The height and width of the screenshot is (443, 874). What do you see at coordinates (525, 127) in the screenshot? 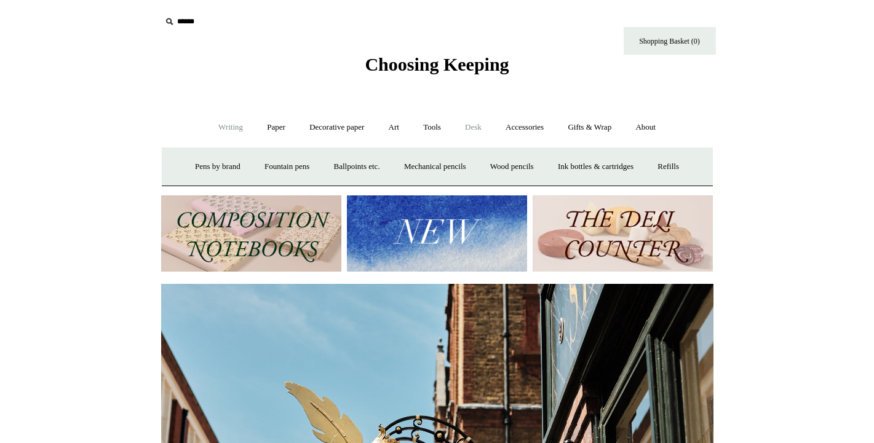
I see `a: Accessories` at bounding box center [525, 127].